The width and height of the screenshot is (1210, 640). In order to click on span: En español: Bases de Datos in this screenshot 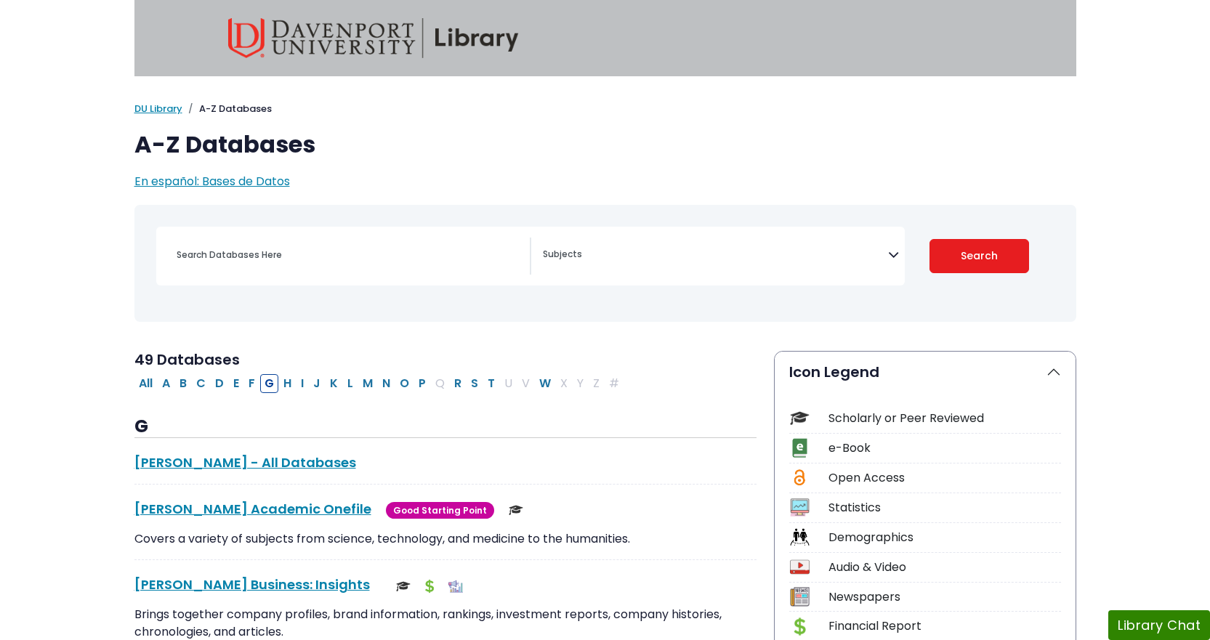, I will do `click(212, 181)`.